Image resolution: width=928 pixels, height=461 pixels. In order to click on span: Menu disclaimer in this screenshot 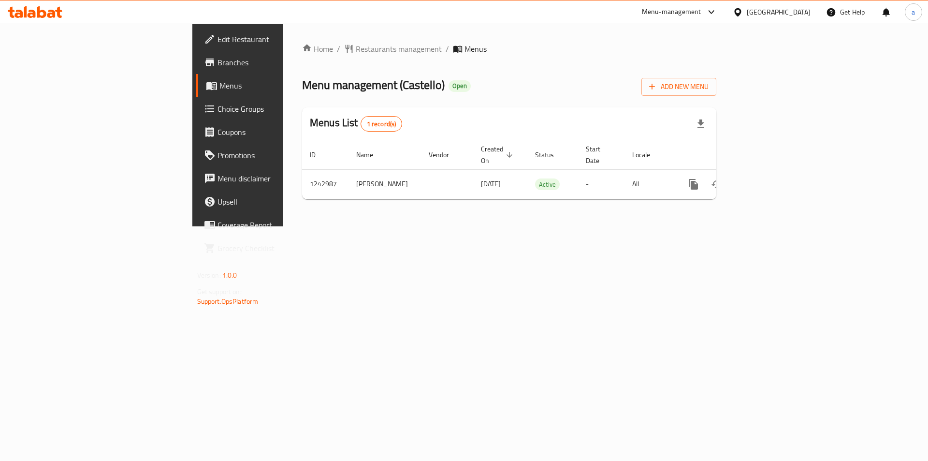, I will do `click(278, 178)`.